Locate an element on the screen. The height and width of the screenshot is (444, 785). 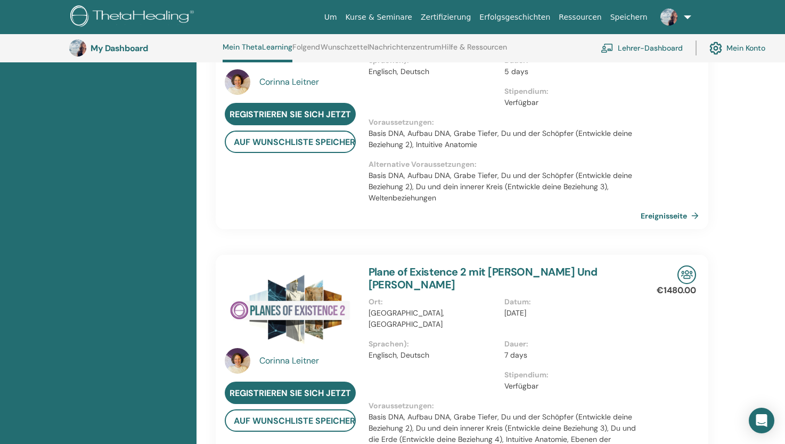
p: Alternative Voraussetzungen : is located at coordinates (505, 164).